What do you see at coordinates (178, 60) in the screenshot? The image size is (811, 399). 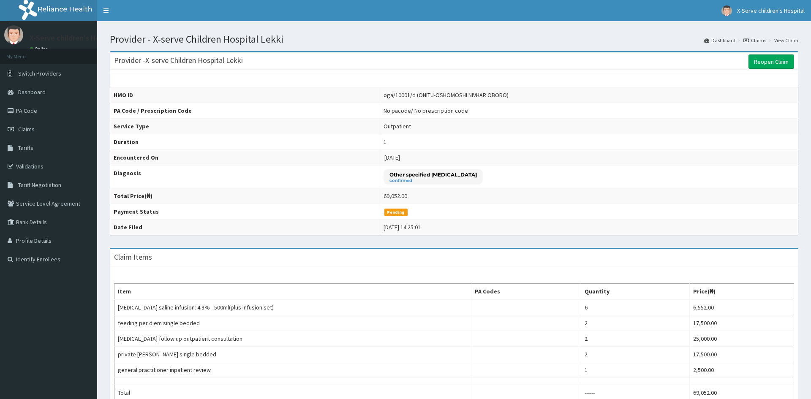 I see `h3: Provider - X-serve Children Hospital Lekki` at bounding box center [178, 60].